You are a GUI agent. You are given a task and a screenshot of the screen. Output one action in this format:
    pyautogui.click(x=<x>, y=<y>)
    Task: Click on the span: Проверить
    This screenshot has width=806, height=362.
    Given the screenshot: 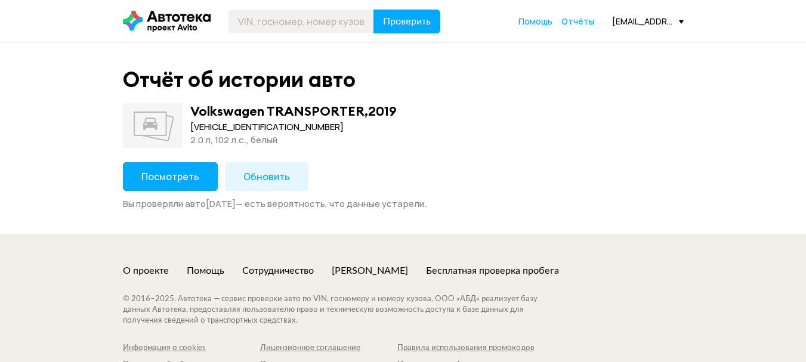 What is the action you would take?
    pyautogui.click(x=407, y=21)
    